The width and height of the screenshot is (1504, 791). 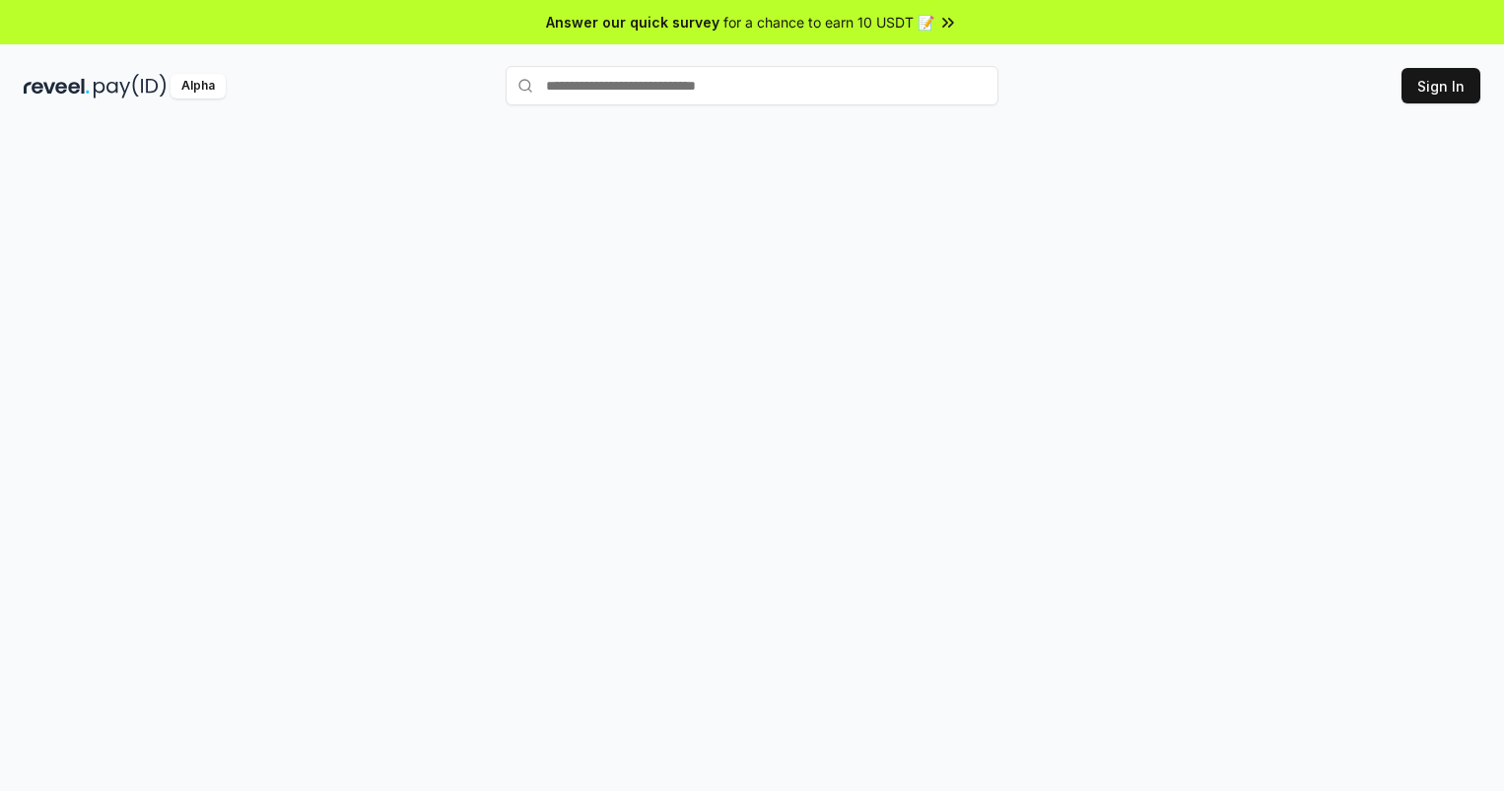 I want to click on span: Answer our quick survey, so click(x=633, y=22).